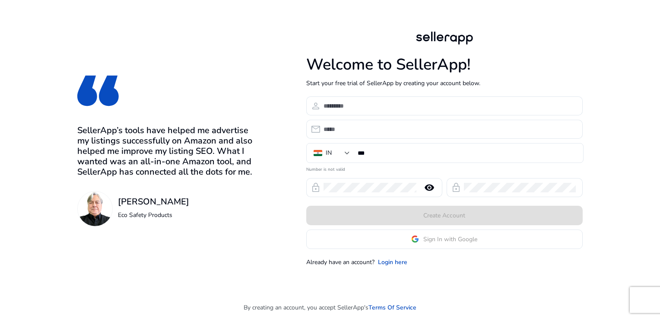 This screenshot has height=319, width=660. What do you see at coordinates (316, 106) in the screenshot?
I see `span: person` at bounding box center [316, 106].